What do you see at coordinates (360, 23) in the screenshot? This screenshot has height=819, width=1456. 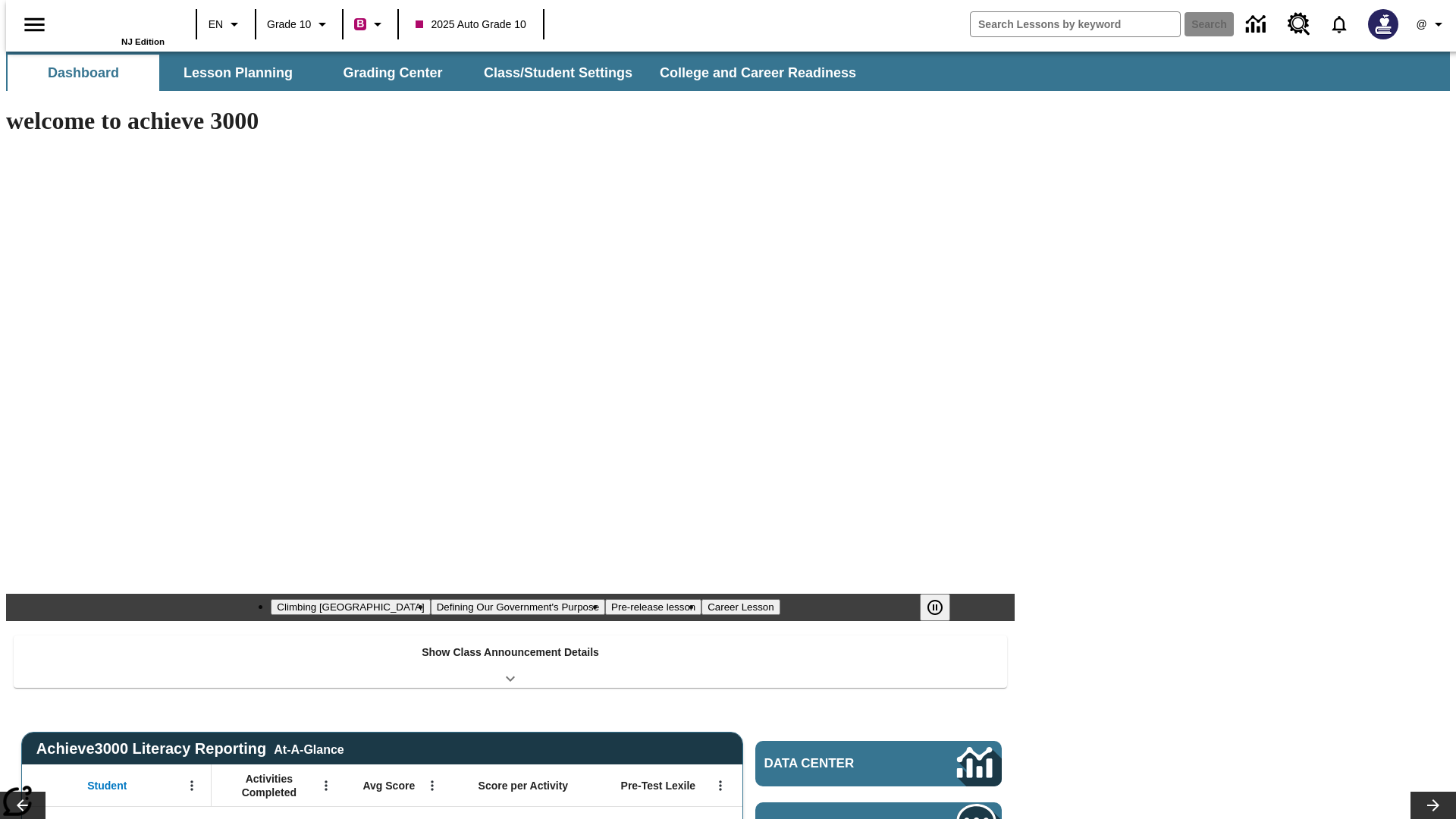 I see `span: B` at bounding box center [360, 23].